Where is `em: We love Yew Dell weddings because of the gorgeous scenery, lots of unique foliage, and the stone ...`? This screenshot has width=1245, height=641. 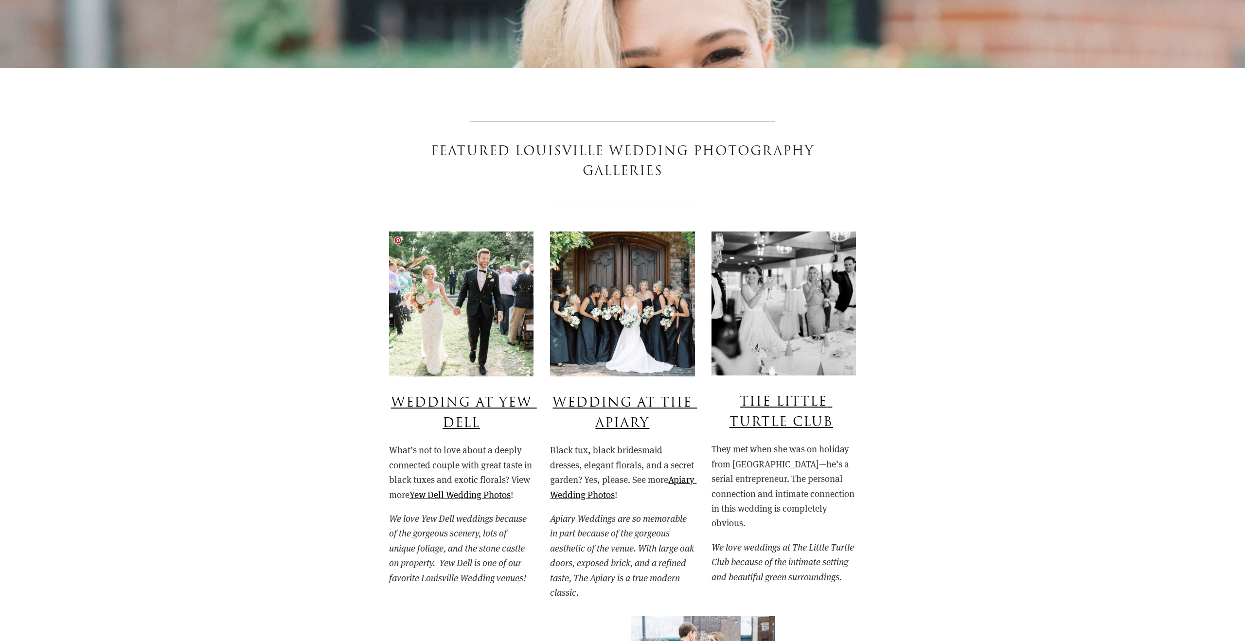
em: We love Yew Dell weddings because of the gorgeous scenery, lots of unique foliage, and the stone ... is located at coordinates (459, 548).